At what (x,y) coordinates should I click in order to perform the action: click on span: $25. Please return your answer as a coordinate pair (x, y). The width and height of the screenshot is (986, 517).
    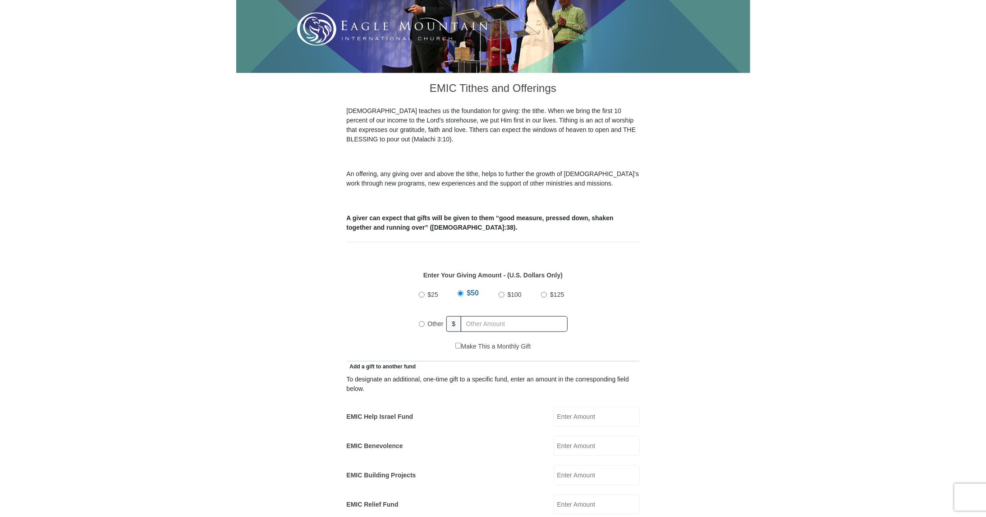
    Looking at the image, I should click on (433, 295).